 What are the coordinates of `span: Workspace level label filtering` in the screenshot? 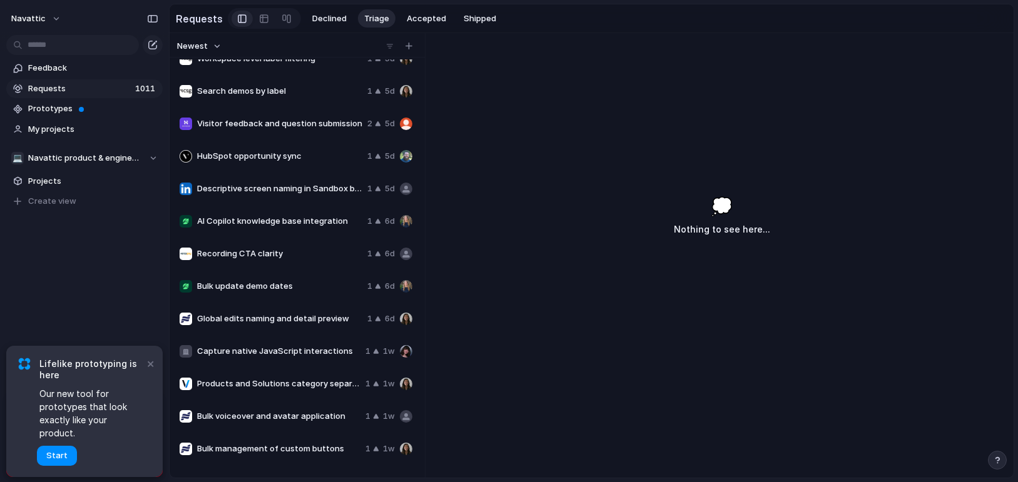 It's located at (280, 59).